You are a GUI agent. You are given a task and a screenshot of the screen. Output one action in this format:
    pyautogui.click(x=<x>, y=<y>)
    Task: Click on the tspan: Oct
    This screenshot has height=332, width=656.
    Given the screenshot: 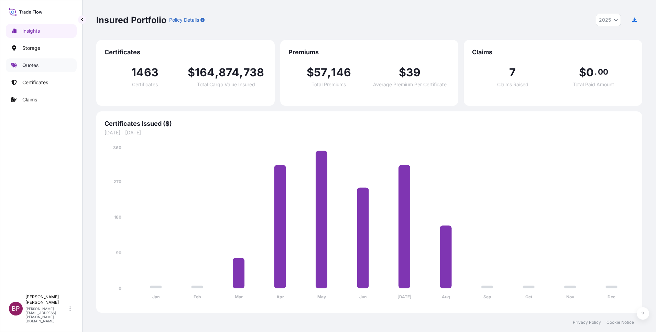 What is the action you would take?
    pyautogui.click(x=529, y=297)
    